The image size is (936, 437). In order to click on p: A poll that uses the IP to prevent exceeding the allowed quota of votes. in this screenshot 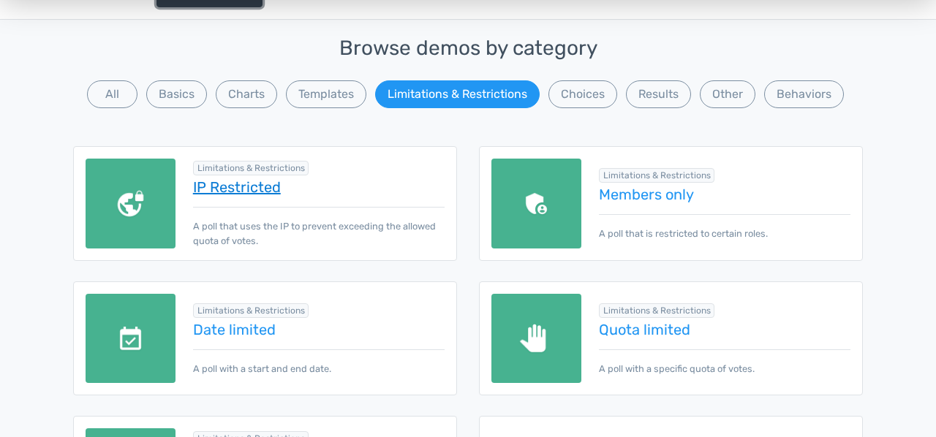, I will do `click(319, 227)`.